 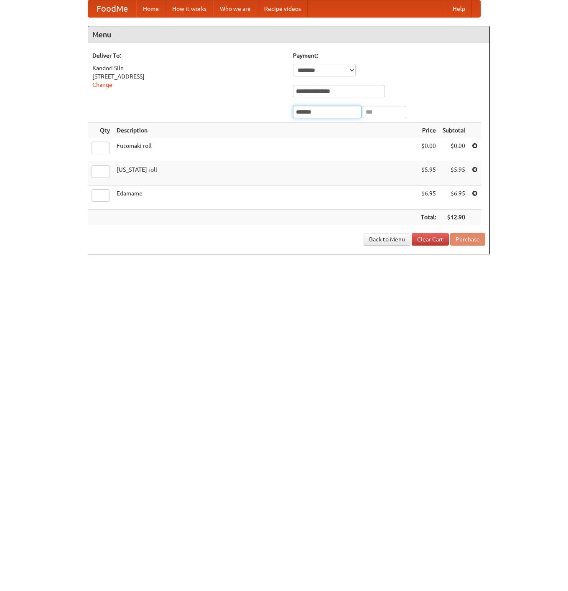 What do you see at coordinates (389, 56) in the screenshot?
I see `h5: Payment:` at bounding box center [389, 56].